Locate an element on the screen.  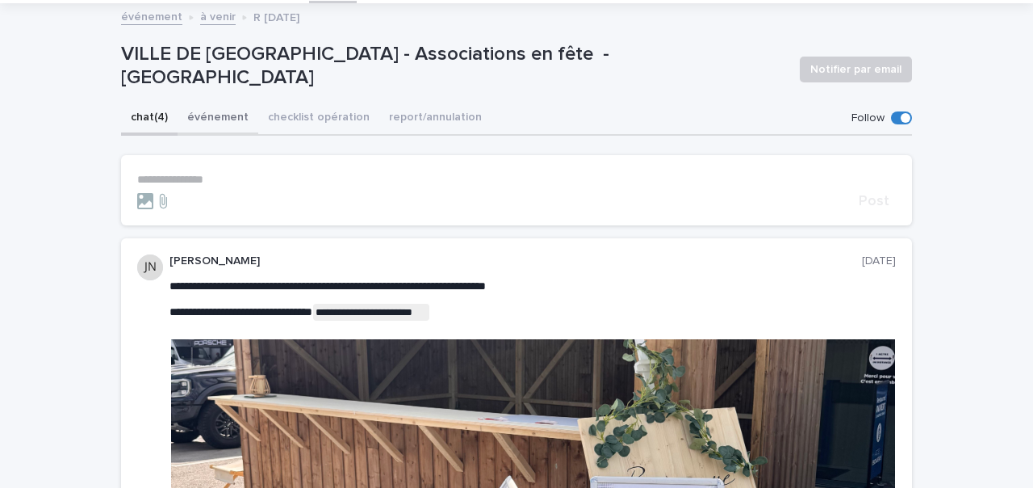
span: Notifier par email is located at coordinates (856, 69).